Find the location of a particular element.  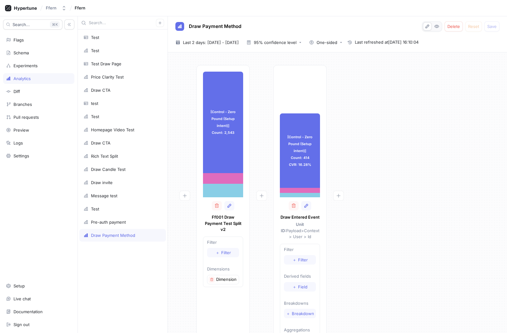

div: Settings is located at coordinates (21, 156).